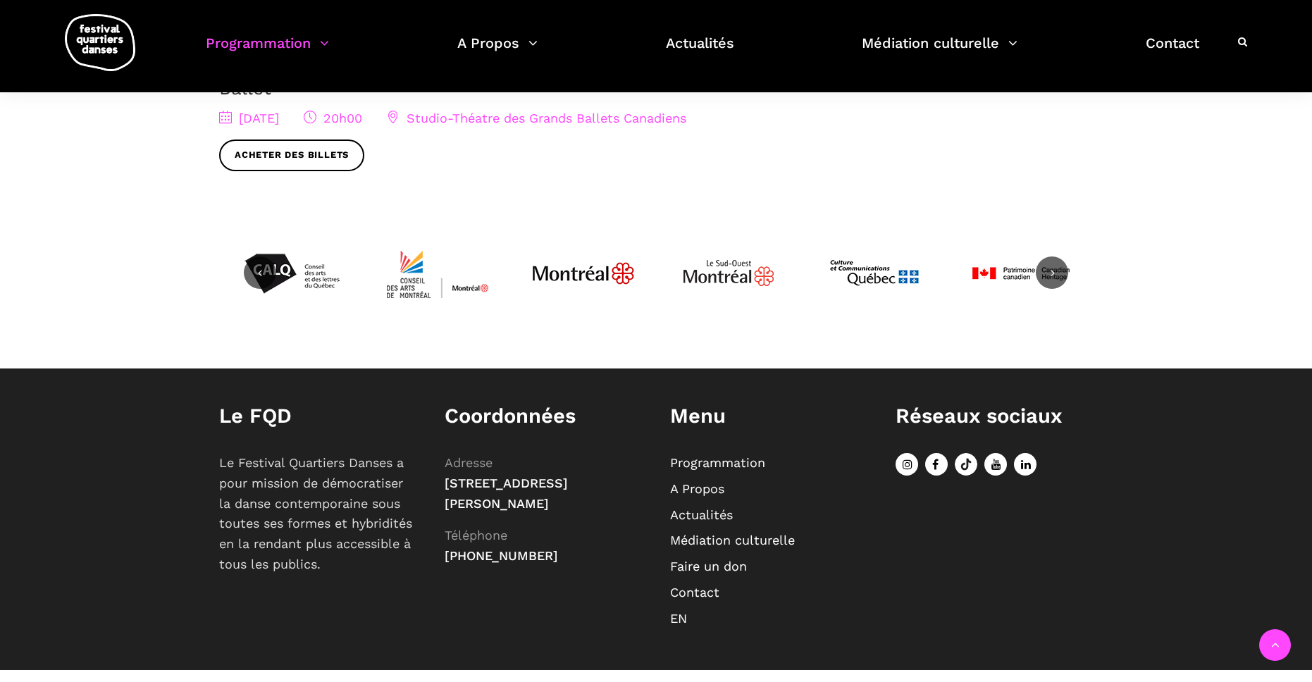 The height and width of the screenshot is (682, 1312). Describe the element at coordinates (1020, 273) in the screenshot. I see `img: patrimoinecanadien-01_0-4` at that location.